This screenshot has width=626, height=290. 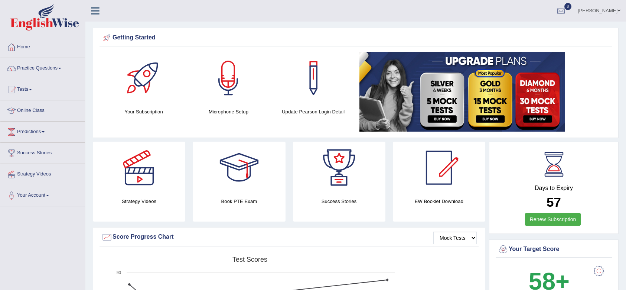 I want to click on a: Tests, so click(x=43, y=88).